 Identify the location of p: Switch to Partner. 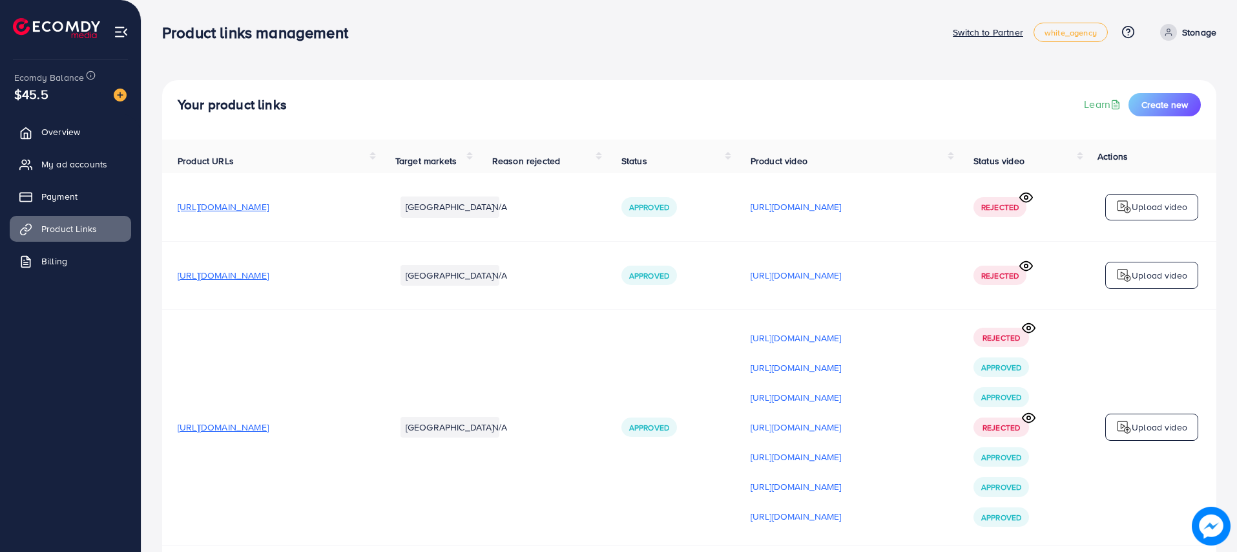
(988, 32).